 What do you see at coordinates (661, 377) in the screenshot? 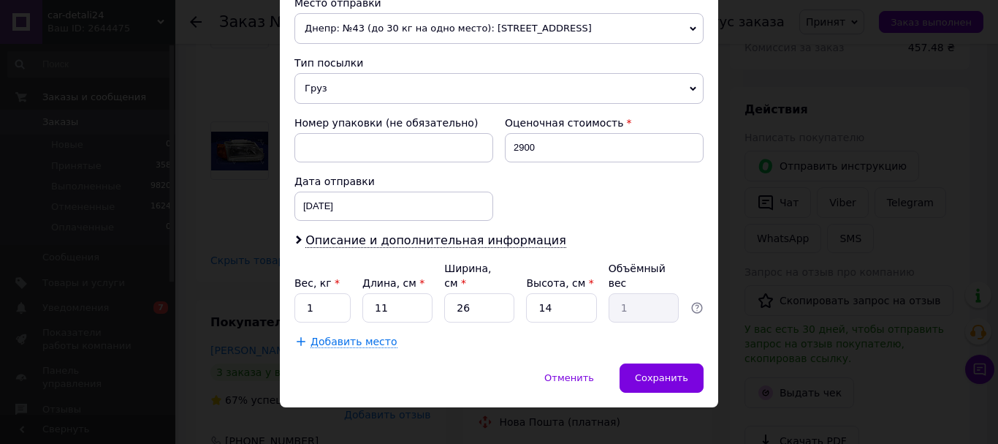
I see `span: Сохранить` at bounding box center [661, 377].